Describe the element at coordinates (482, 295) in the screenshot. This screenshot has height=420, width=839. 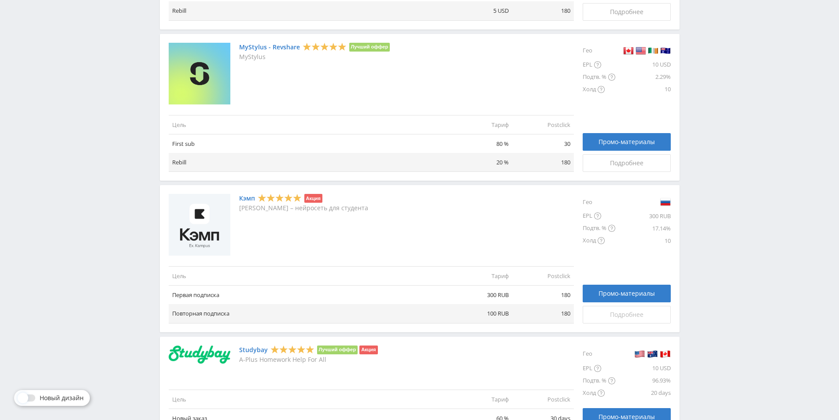
I see `td: 300 RUB` at that location.